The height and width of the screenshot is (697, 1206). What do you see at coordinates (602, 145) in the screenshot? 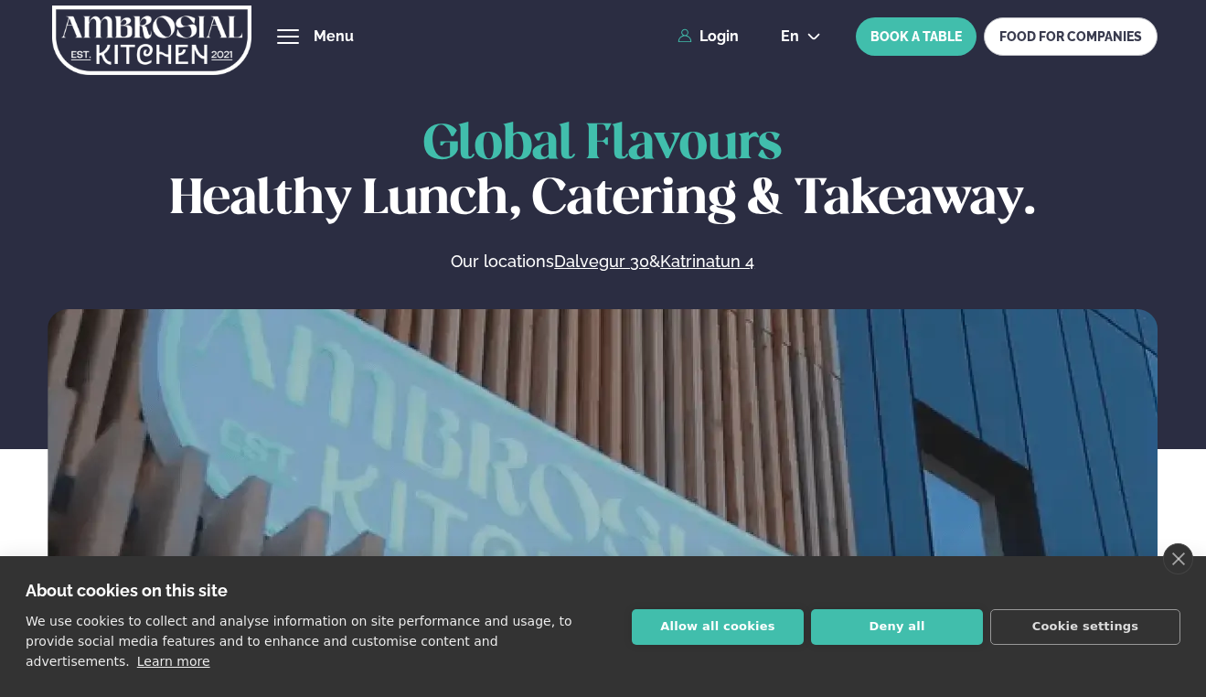
I see `span: Global Flavours` at bounding box center [602, 145].